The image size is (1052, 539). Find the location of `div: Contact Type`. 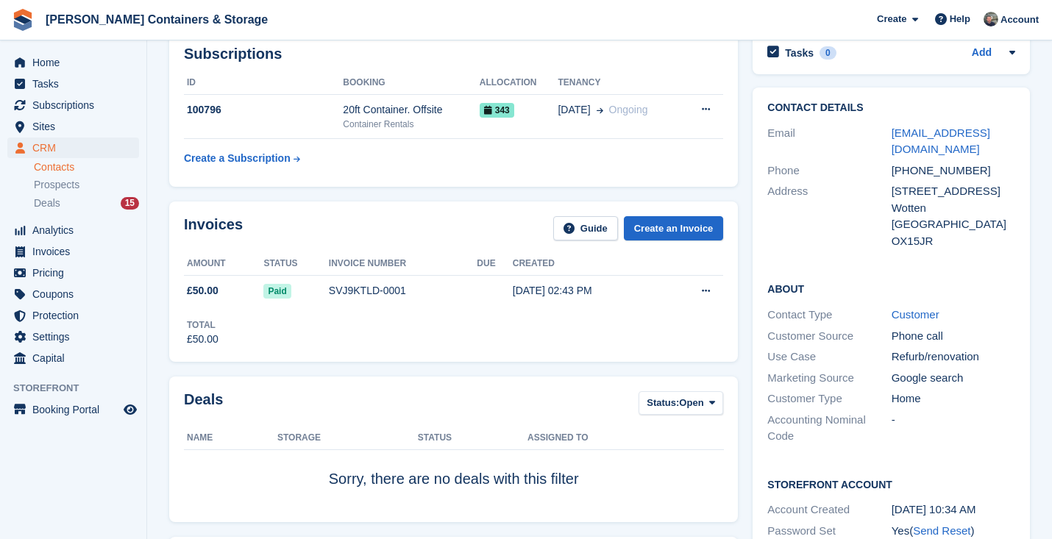

div: Contact Type is located at coordinates (829, 315).